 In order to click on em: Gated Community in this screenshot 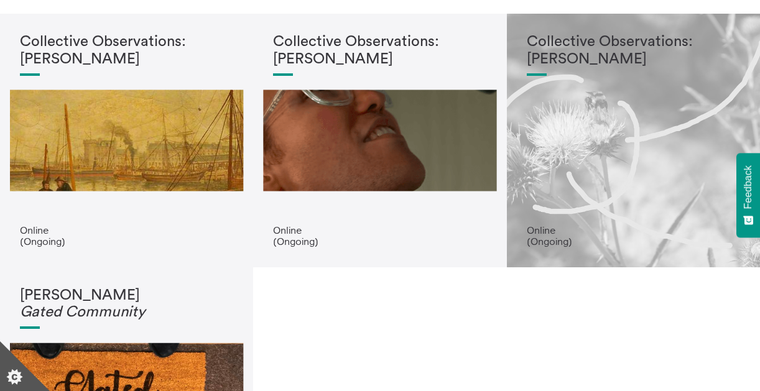, I will do `click(83, 312)`.